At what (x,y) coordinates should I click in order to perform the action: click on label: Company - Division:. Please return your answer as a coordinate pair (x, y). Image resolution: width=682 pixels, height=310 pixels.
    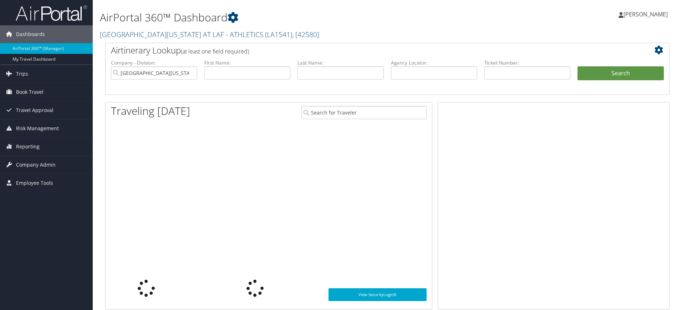
    Looking at the image, I should click on (154, 63).